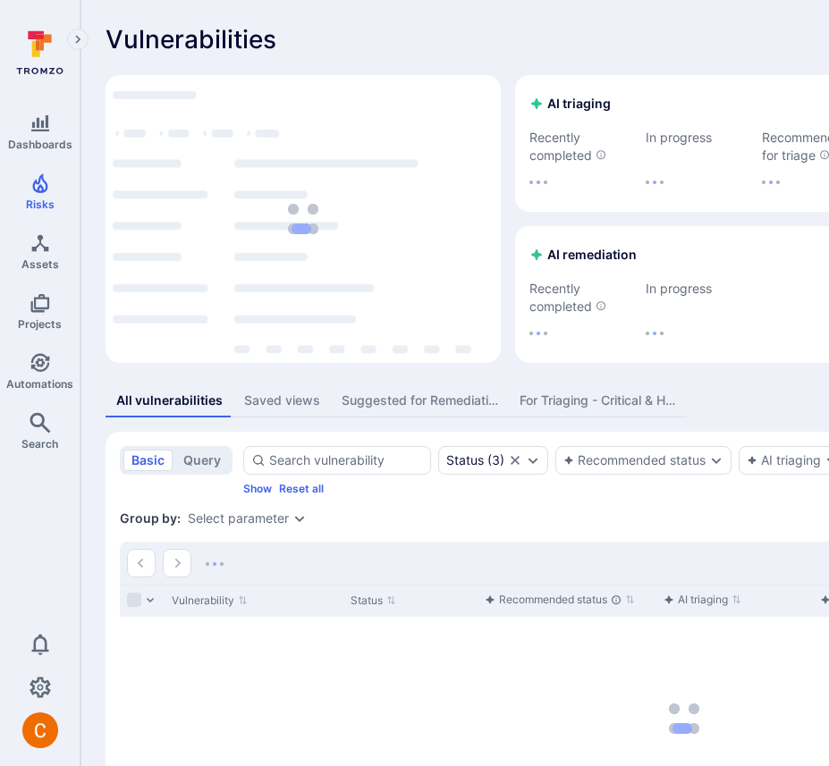  I want to click on span: Select all rows, so click(134, 600).